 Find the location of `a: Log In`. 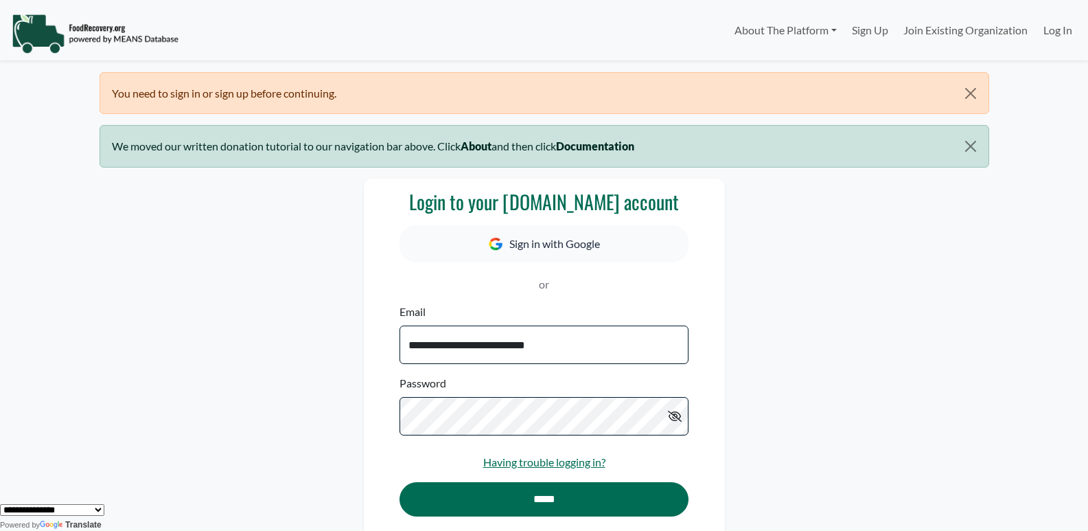

a: Log In is located at coordinates (1058, 30).